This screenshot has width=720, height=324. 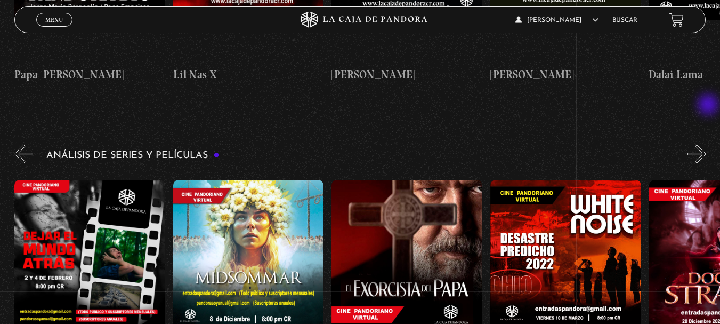 What do you see at coordinates (54, 29) in the screenshot?
I see `span: Cerrar` at bounding box center [54, 29].